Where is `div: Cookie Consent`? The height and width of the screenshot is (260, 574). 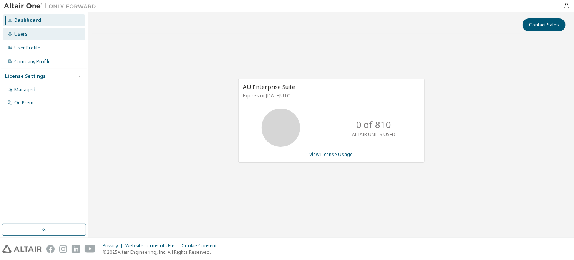
div: Cookie Consent is located at coordinates (201, 246).